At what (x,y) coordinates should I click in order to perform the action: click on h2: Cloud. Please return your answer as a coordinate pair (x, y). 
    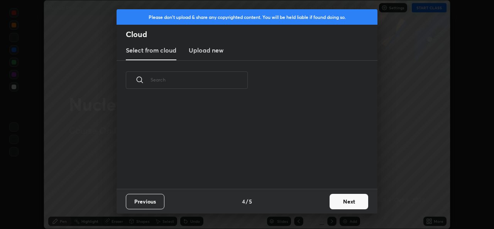
    Looking at the image, I should click on (251, 34).